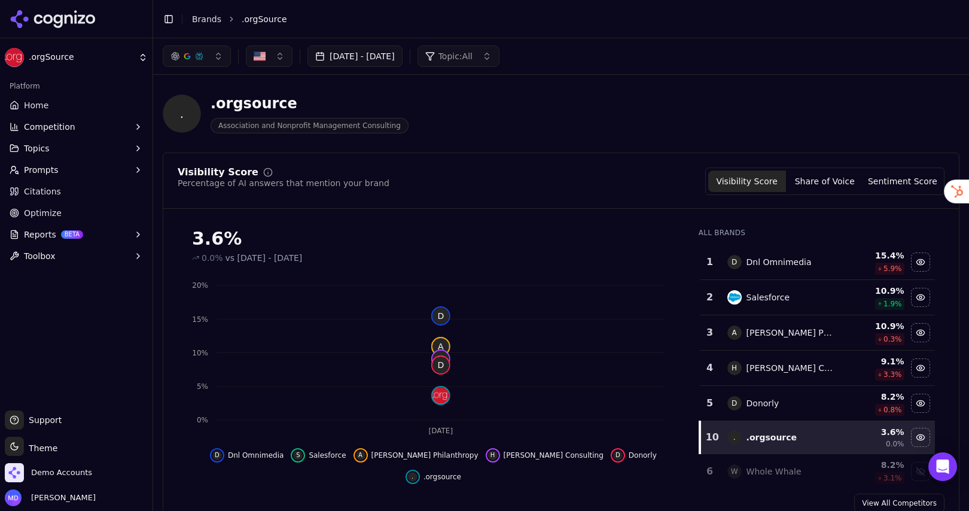 The image size is (969, 511). What do you see at coordinates (921, 437) in the screenshot?
I see `button: Hide .orgsource data` at bounding box center [921, 437].